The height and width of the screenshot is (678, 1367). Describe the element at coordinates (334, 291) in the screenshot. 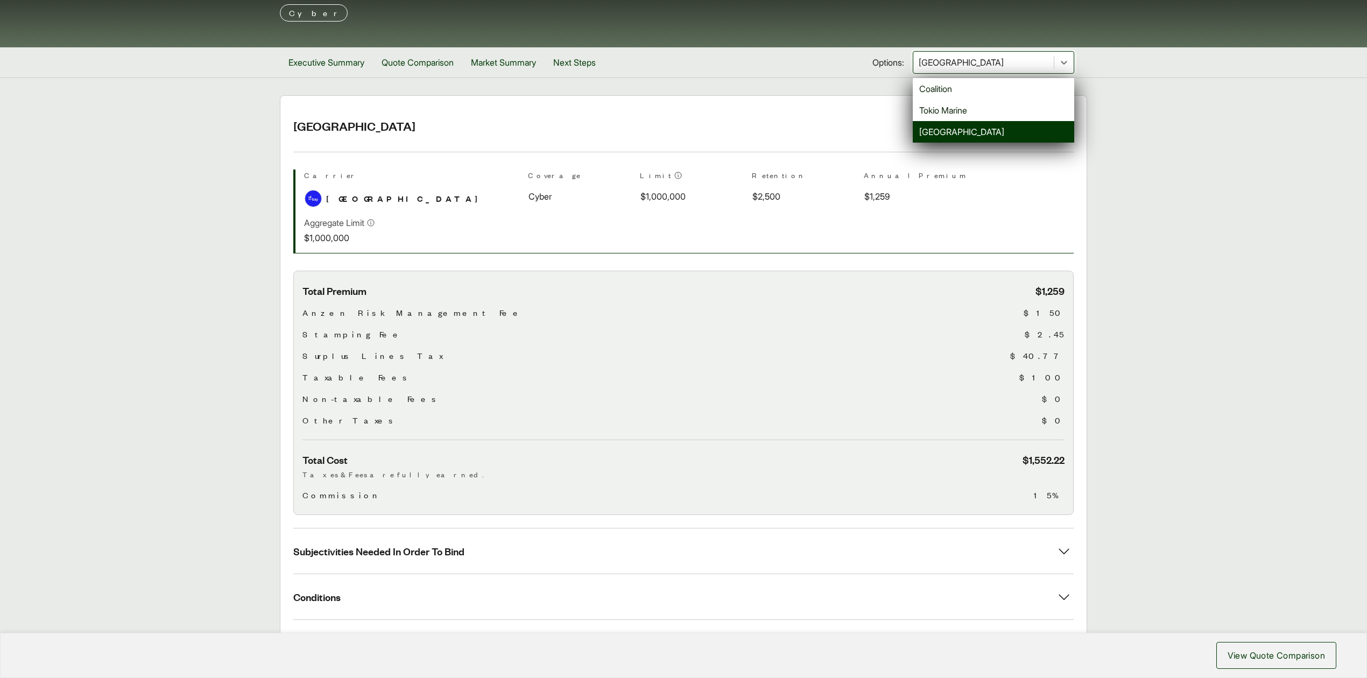

I see `span: Total Premium` at that location.